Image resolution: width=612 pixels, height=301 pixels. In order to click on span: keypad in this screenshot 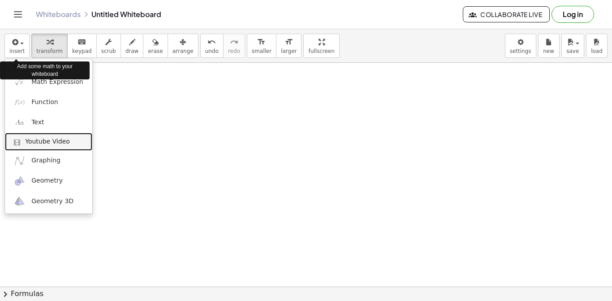, I will do `click(82, 51)`.